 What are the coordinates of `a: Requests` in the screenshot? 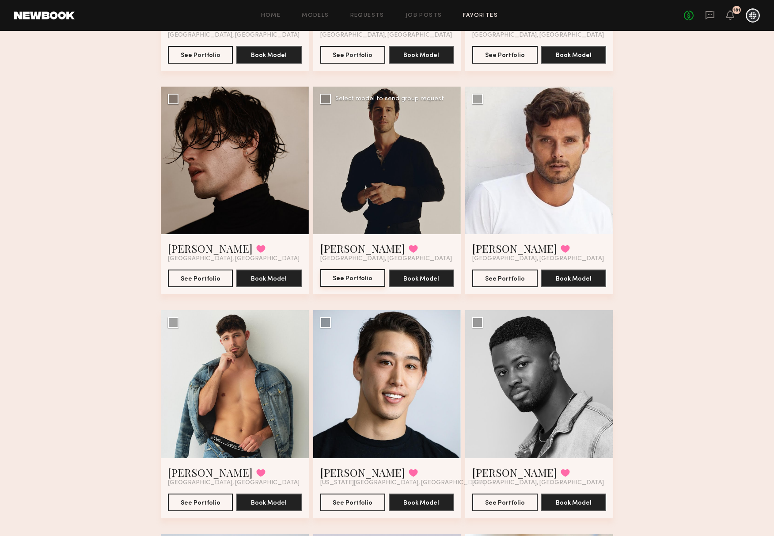 It's located at (367, 15).